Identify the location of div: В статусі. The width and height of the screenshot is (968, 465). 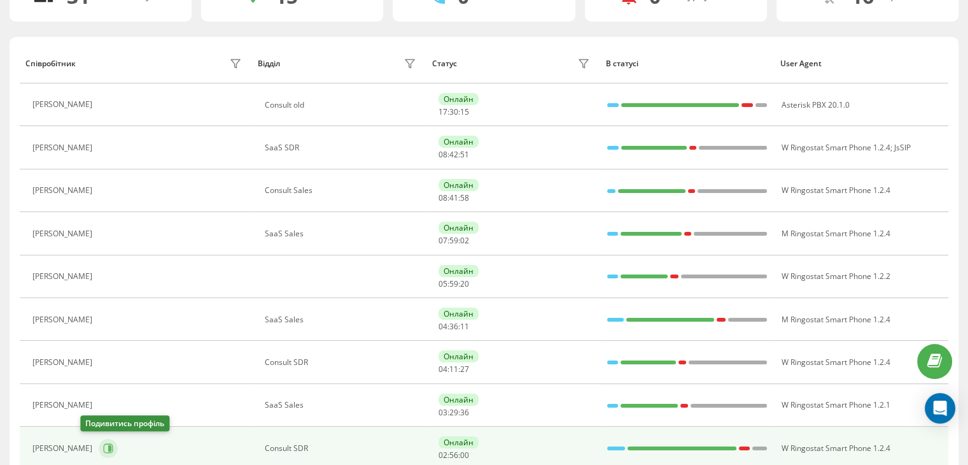
(687, 64).